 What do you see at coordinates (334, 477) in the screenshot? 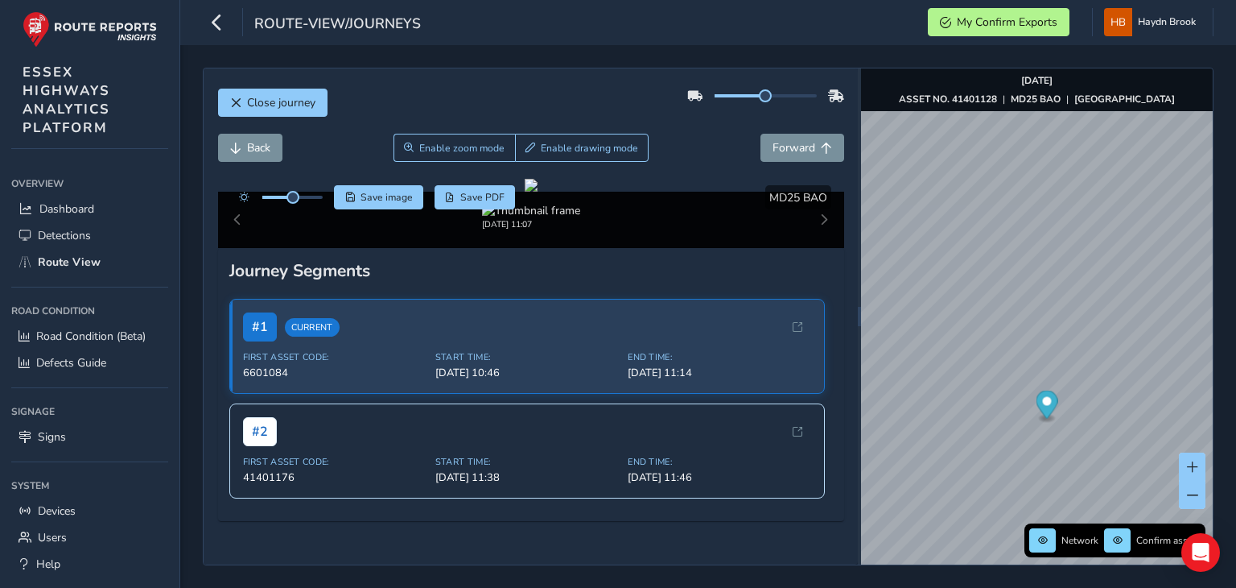
I see `span: 41401176` at bounding box center [334, 477].